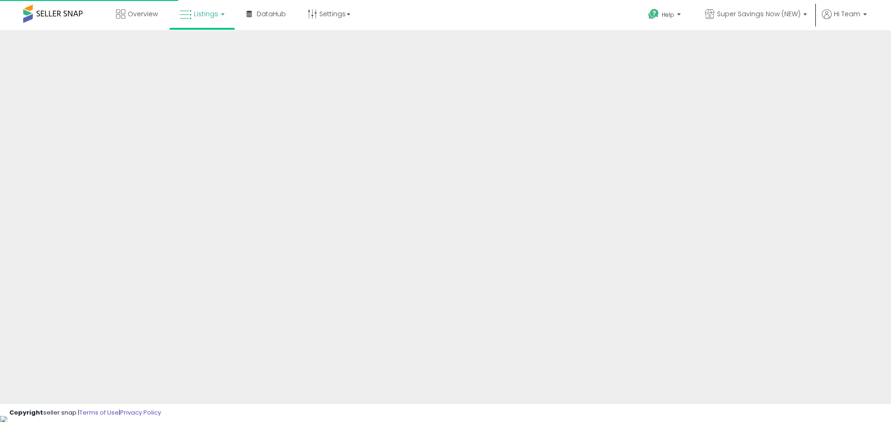 The image size is (891, 422). What do you see at coordinates (142, 14) in the screenshot?
I see `span: Overview` at bounding box center [142, 14].